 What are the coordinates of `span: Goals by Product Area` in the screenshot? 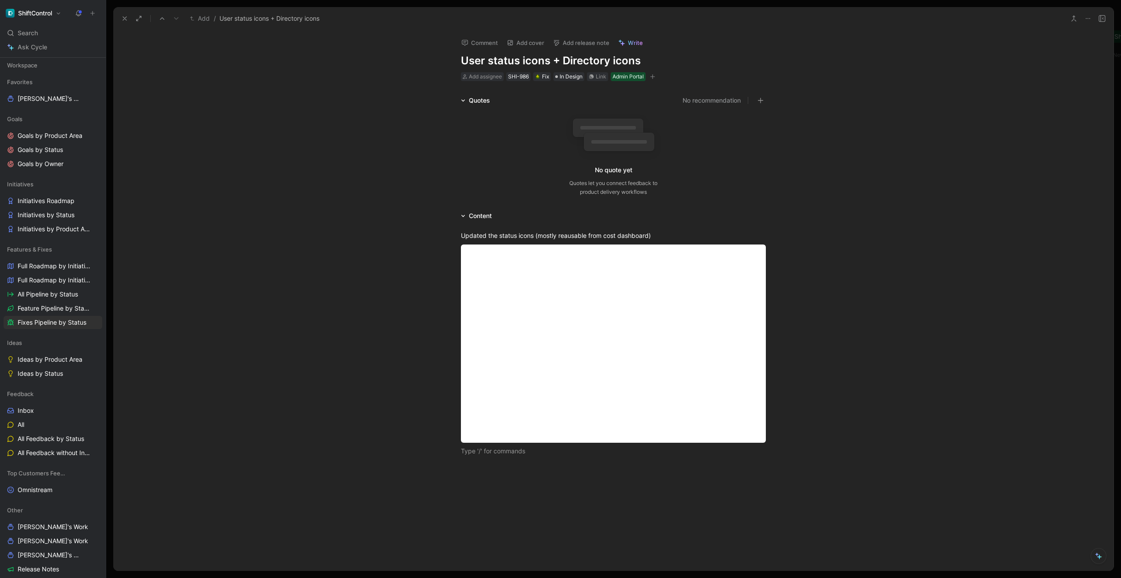 It's located at (50, 136).